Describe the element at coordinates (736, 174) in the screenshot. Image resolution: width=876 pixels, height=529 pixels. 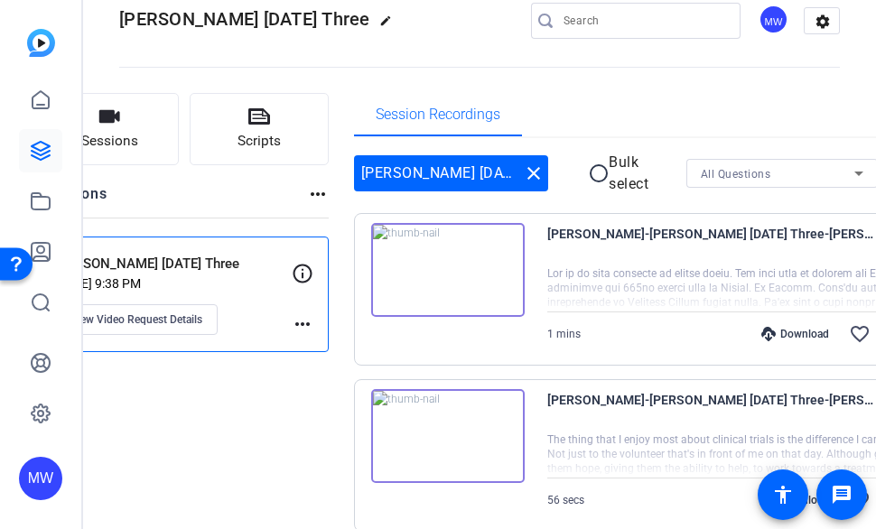
I see `span: All Questions` at that location.